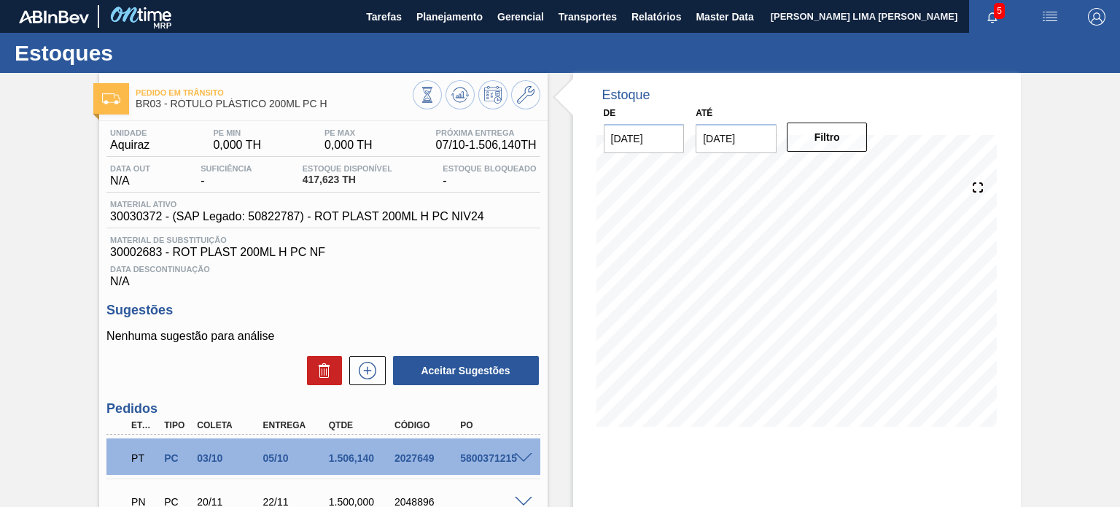 The height and width of the screenshot is (507, 1120). What do you see at coordinates (609, 113) in the screenshot?
I see `label: De` at bounding box center [609, 113].